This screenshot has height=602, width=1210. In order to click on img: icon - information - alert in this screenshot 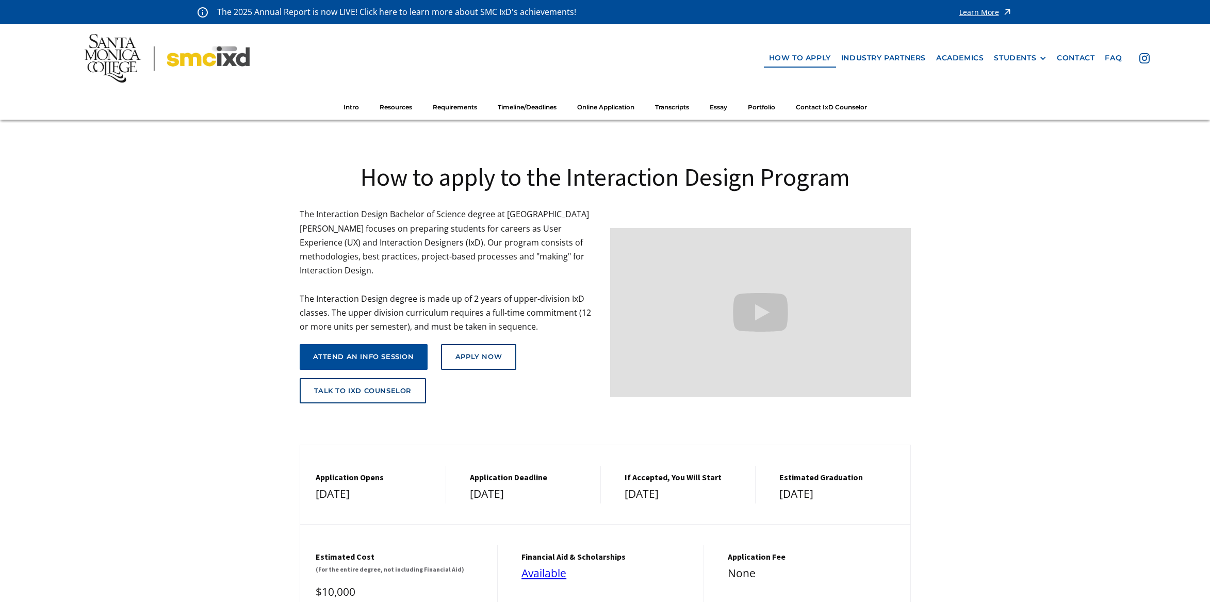, I will do `click(203, 12)`.